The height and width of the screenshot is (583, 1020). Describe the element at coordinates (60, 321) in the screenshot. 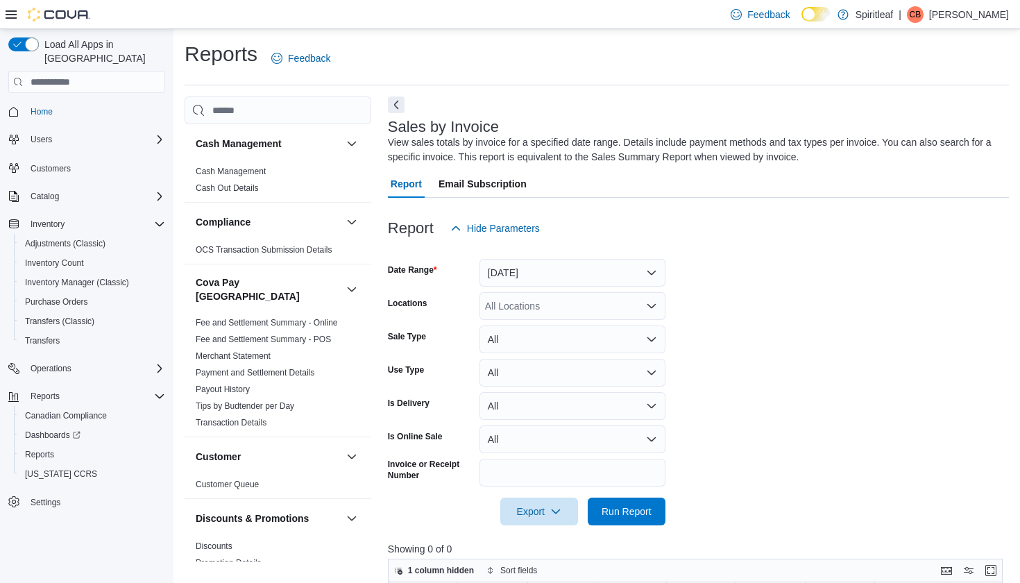

I see `a: Transfers (Classic)` at that location.